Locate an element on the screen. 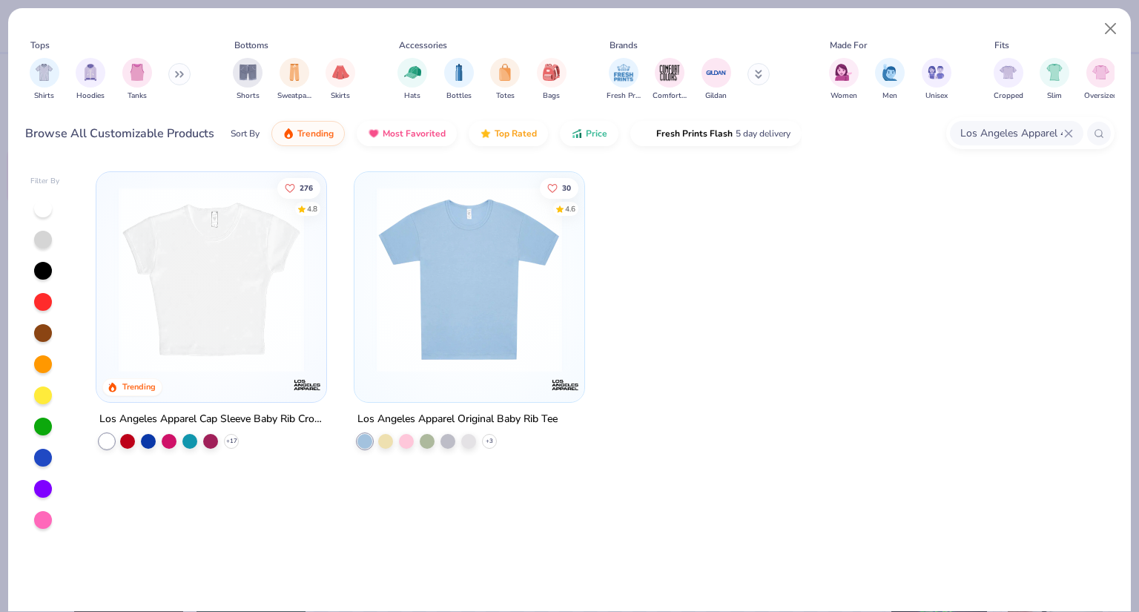  button: Fresh Prints Flash5 day delivery is located at coordinates (716, 133).